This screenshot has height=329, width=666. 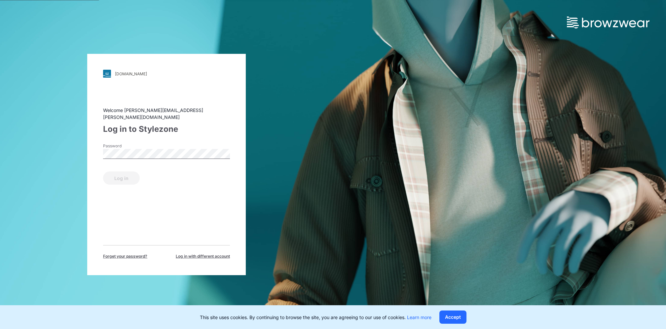 I want to click on img: browzwear-logo.73288ffb.svg, so click(x=609, y=22).